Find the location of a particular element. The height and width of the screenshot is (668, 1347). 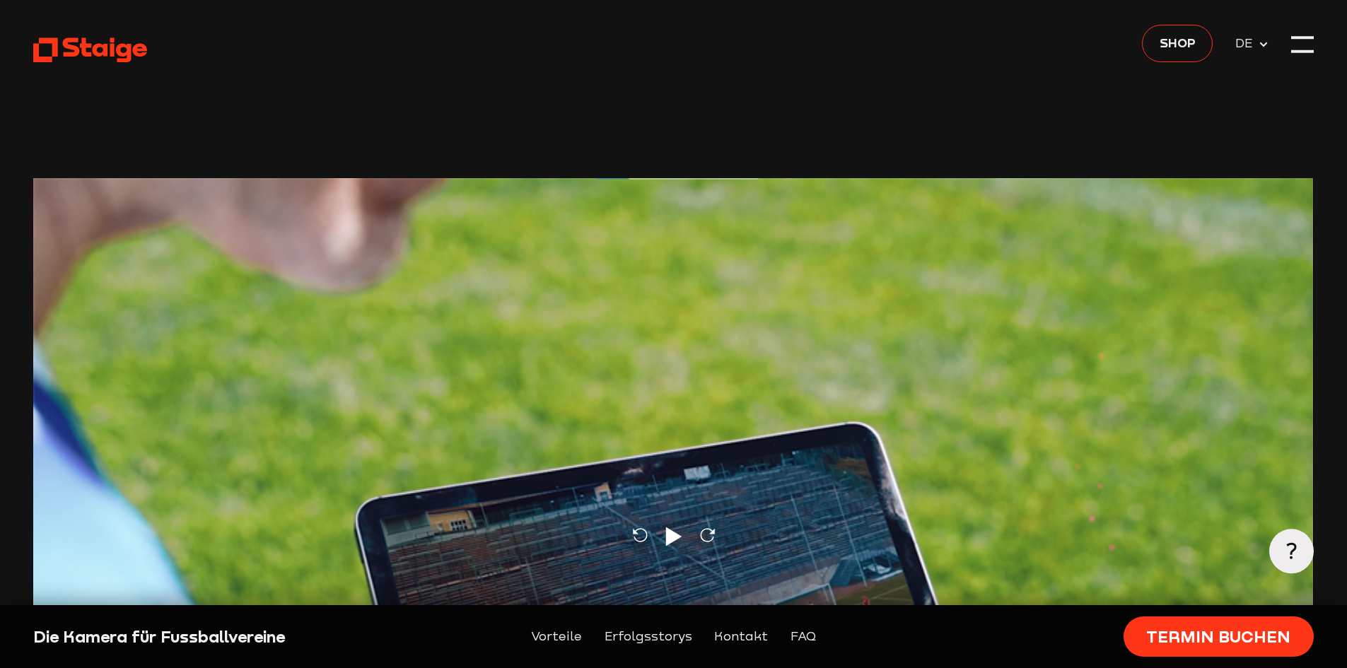

a: Shop is located at coordinates (1177, 43).